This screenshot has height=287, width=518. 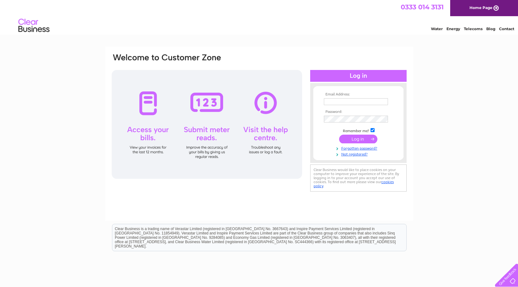 I want to click on div: Clear Business would like to place cookies on your computer to improve your experience of the sit..., so click(x=358, y=178).